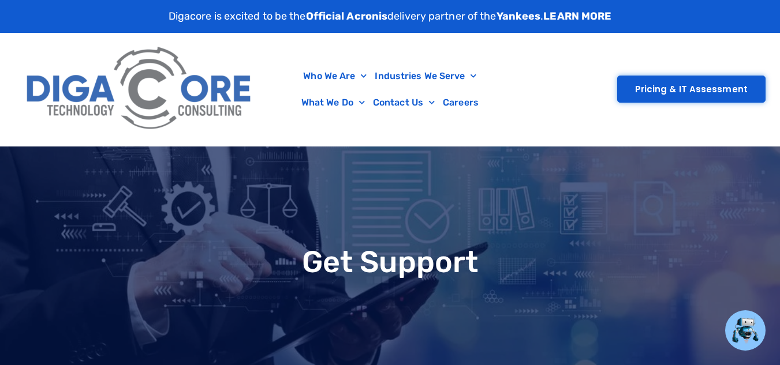 This screenshot has width=780, height=365. I want to click on a: Industries We Serve, so click(425, 76).